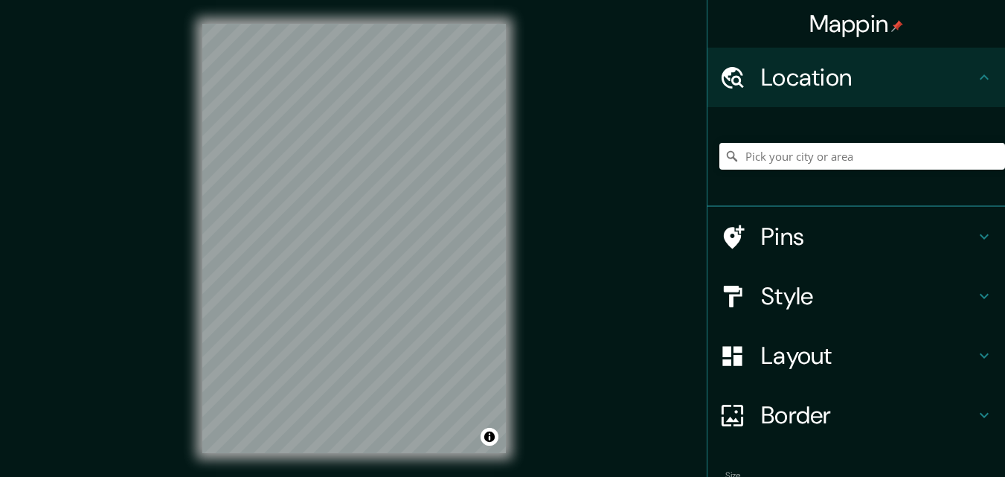 This screenshot has height=477, width=1005. I want to click on div: Location, so click(856, 77).